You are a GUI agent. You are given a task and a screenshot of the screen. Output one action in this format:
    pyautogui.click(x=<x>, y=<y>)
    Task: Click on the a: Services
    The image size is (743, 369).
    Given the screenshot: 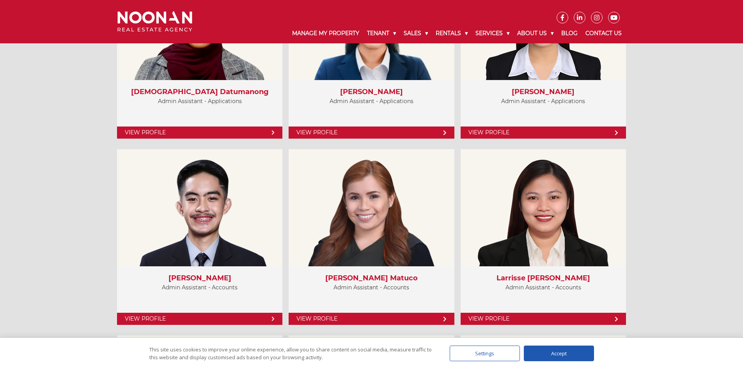 What is the action you would take?
    pyautogui.click(x=492, y=33)
    